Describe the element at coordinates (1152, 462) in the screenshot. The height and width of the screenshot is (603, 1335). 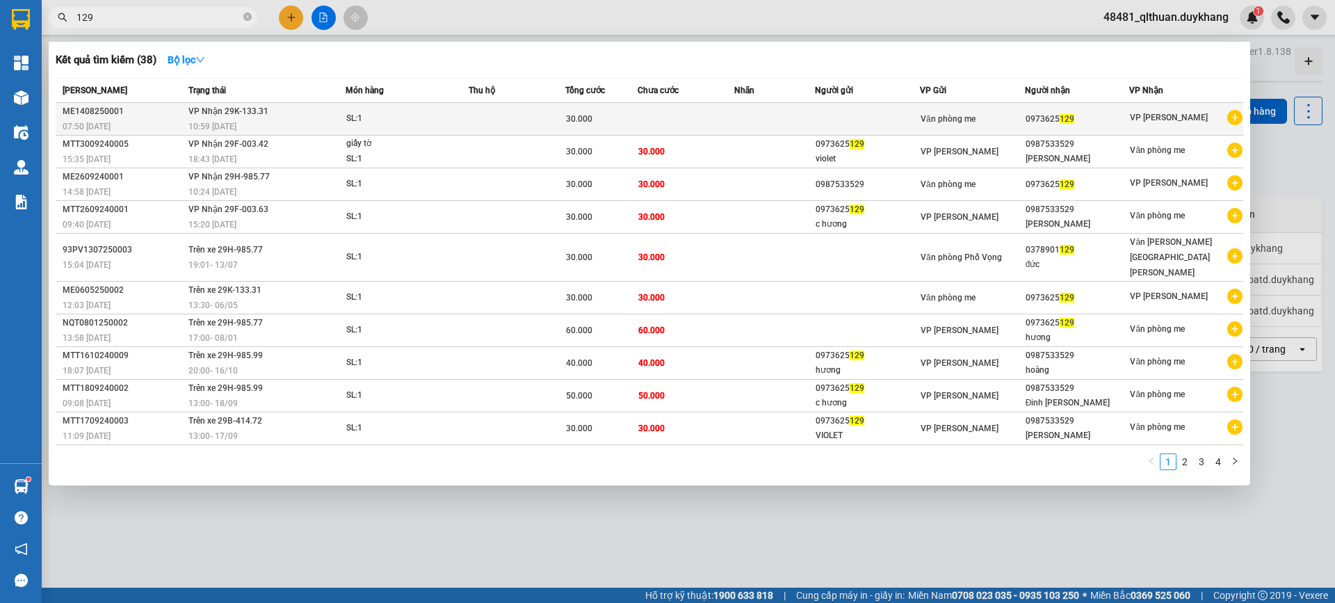
I see `li: Previous Page` at that location.